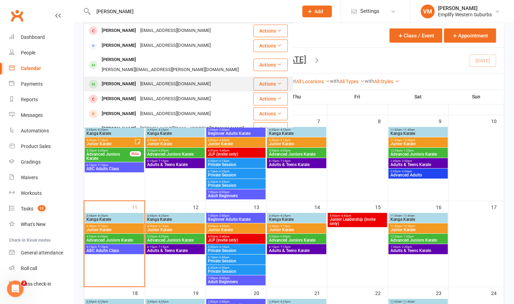  I want to click on div: Automations, so click(35, 131).